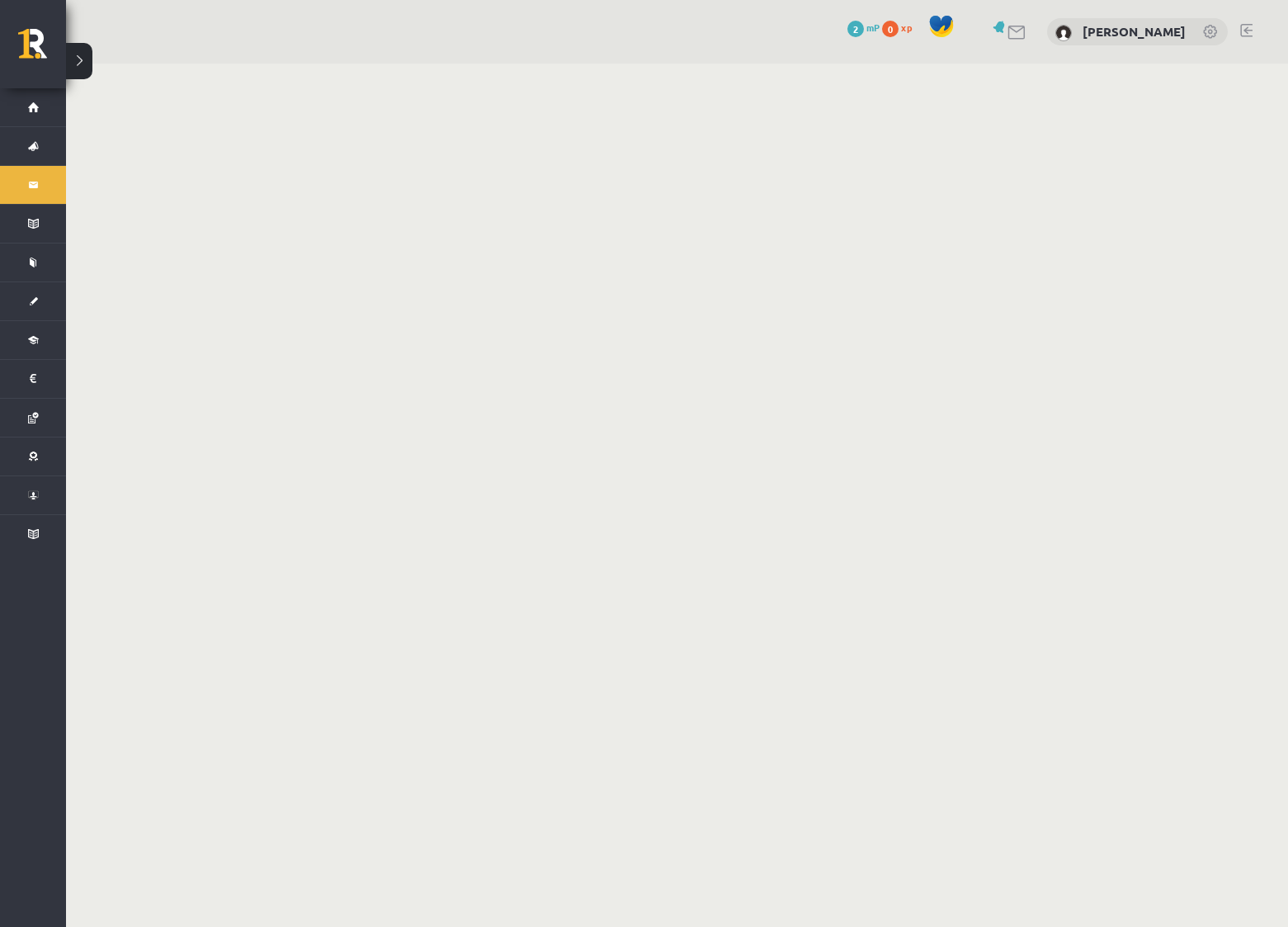 The image size is (1288, 927). What do you see at coordinates (1064, 33) in the screenshot?
I see `img: Nikoletta Gruzdiņa` at bounding box center [1064, 33].